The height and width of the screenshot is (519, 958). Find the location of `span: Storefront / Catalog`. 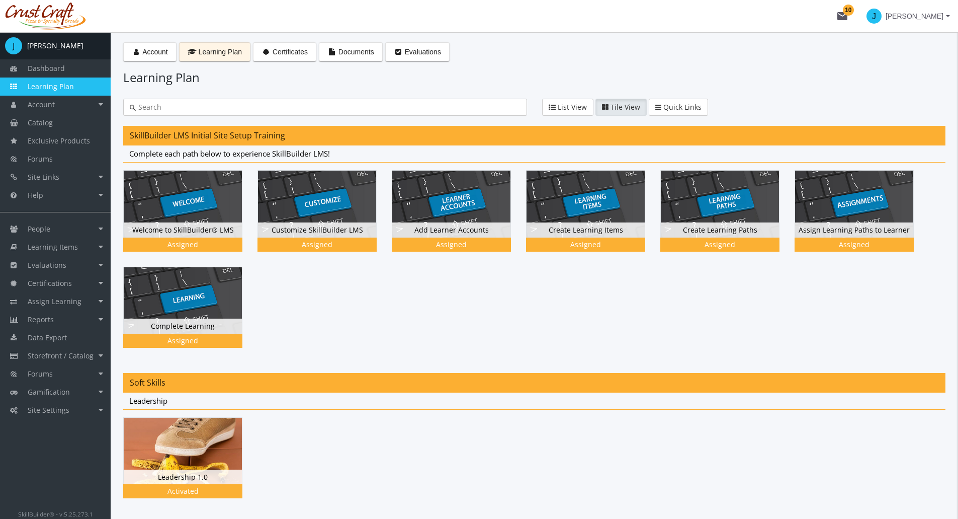

span: Storefront / Catalog is located at coordinates (60, 355).